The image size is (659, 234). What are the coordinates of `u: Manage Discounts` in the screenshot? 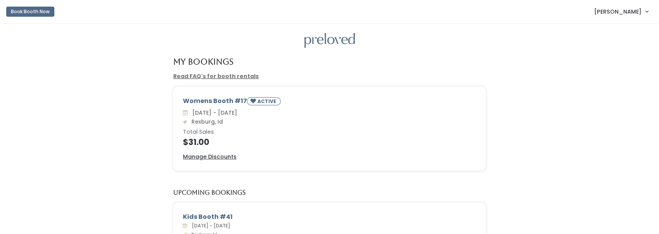 It's located at (210, 157).